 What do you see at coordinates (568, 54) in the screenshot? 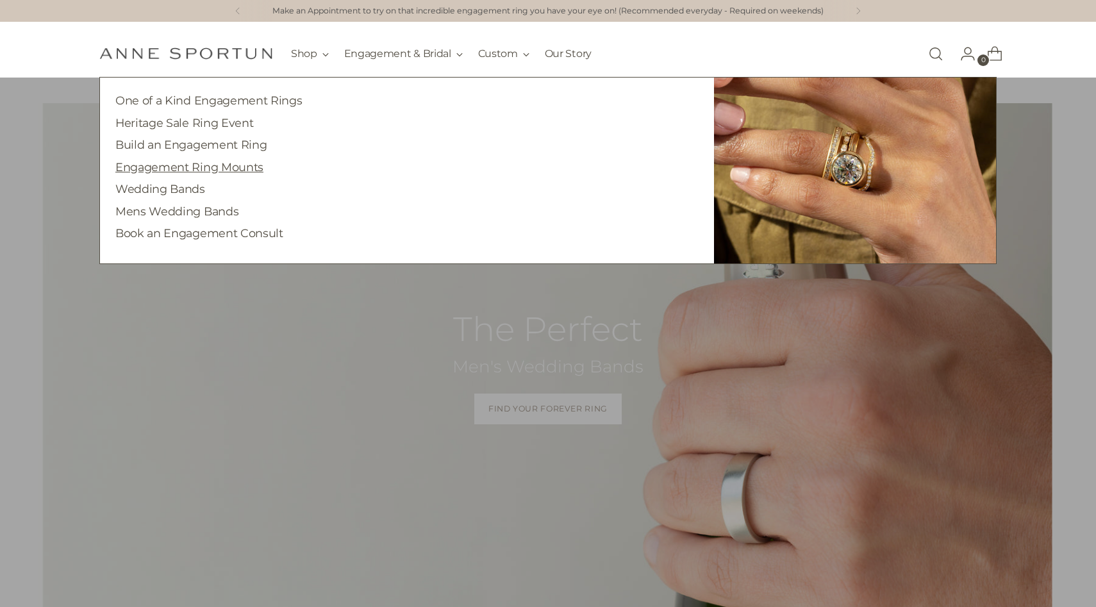
I see `a: Our Story` at bounding box center [568, 54].